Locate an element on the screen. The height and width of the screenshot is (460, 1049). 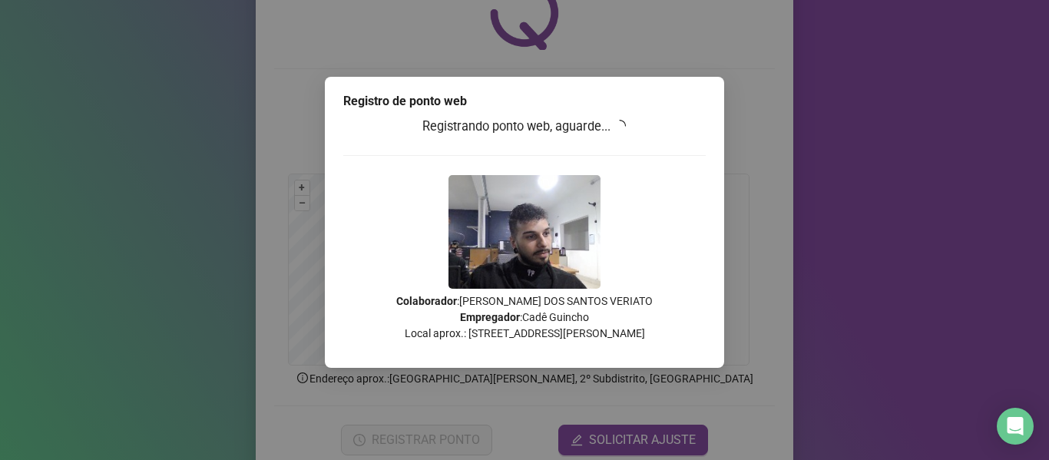
span: loading is located at coordinates (620, 126).